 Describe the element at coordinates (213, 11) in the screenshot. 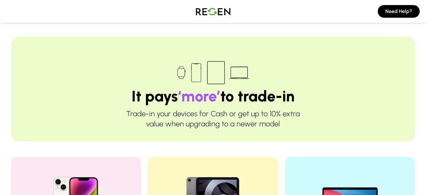

I see `img: Logo` at that location.